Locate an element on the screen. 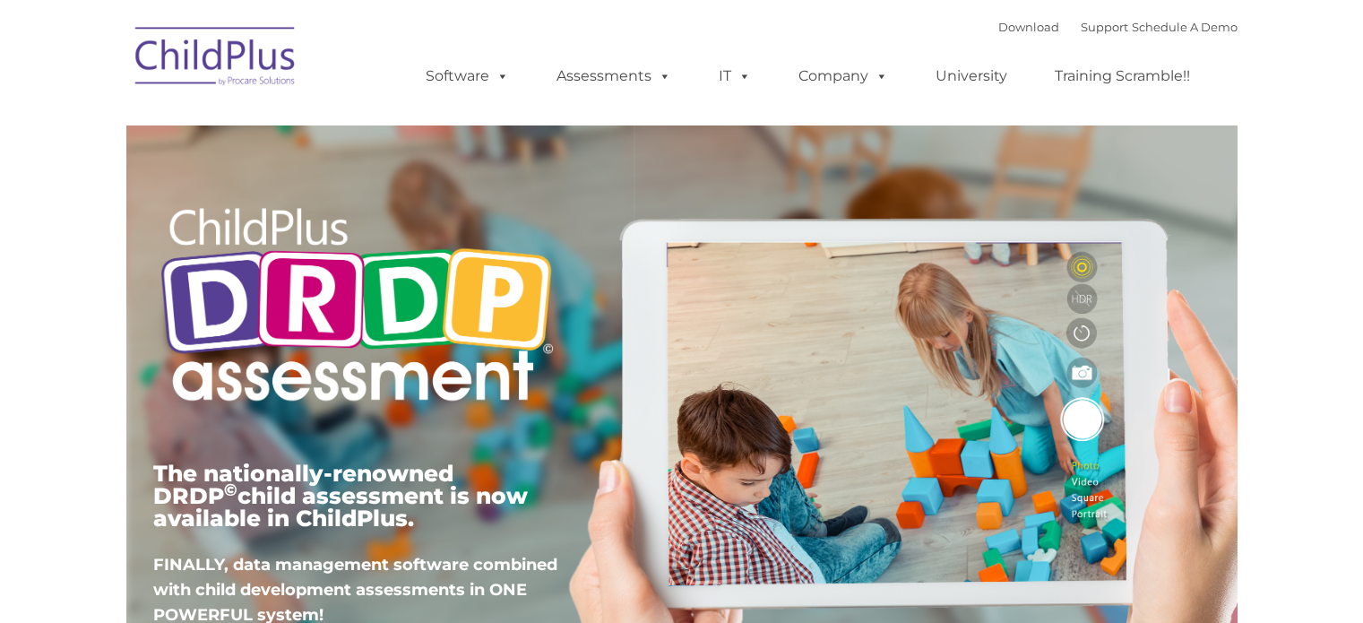 This screenshot has width=1363, height=623. a: Software is located at coordinates (467, 76).